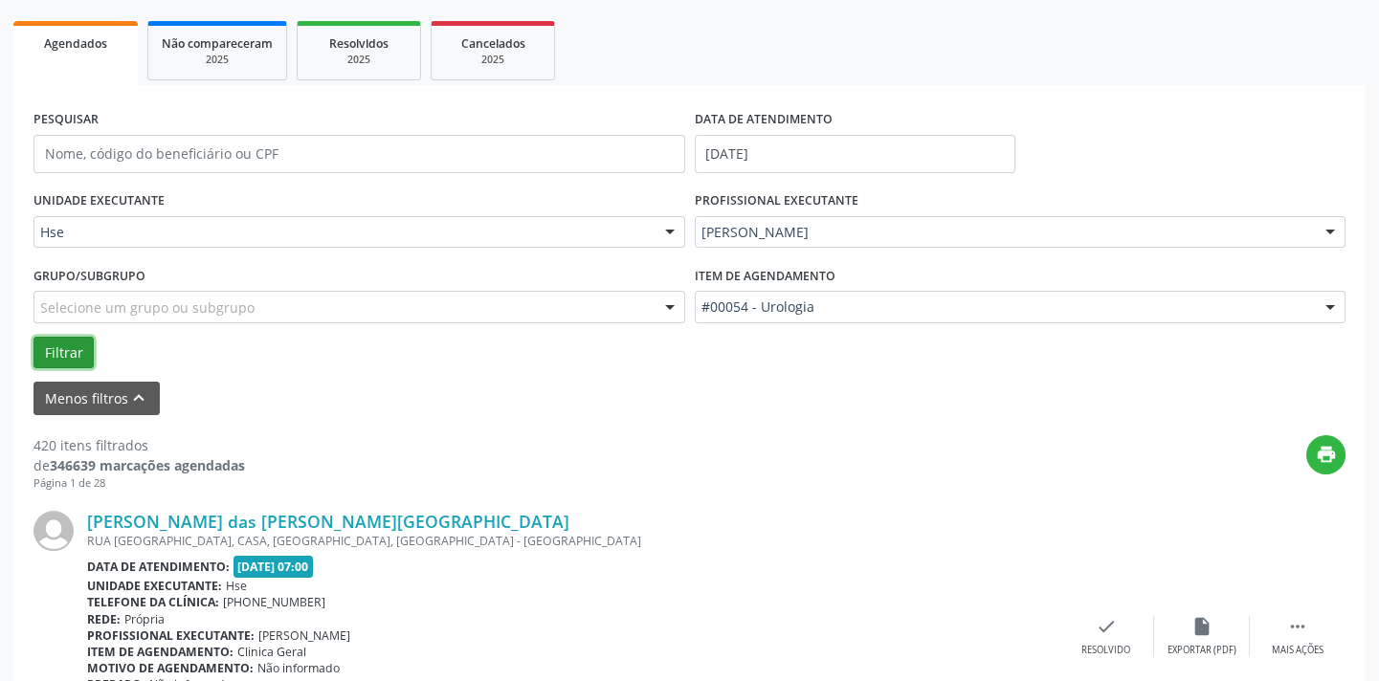  Describe the element at coordinates (170, 668) in the screenshot. I see `b: Motivo de agendamento:` at that location.